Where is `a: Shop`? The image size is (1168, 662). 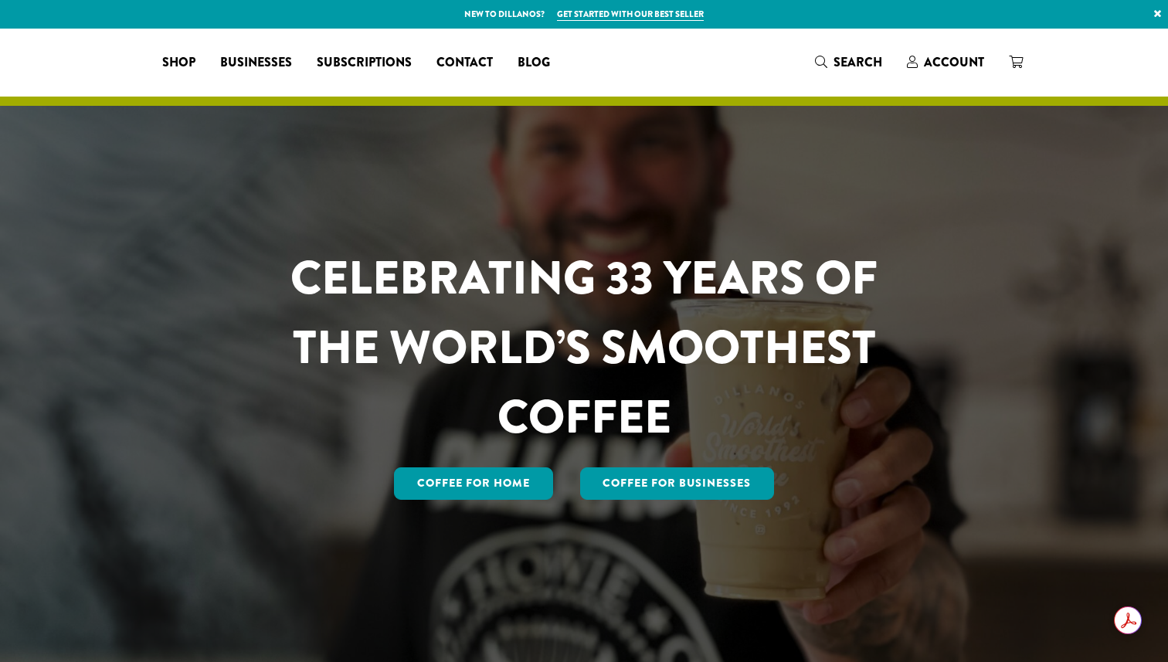
a: Shop is located at coordinates (178, 63).